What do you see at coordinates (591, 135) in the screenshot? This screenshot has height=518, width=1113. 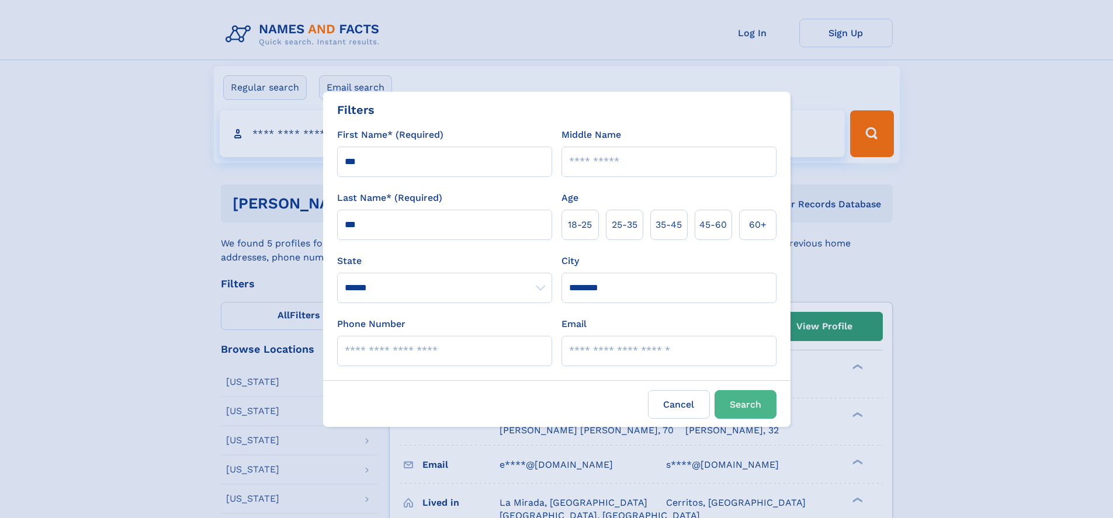 I see `label: Middle Name` at bounding box center [591, 135].